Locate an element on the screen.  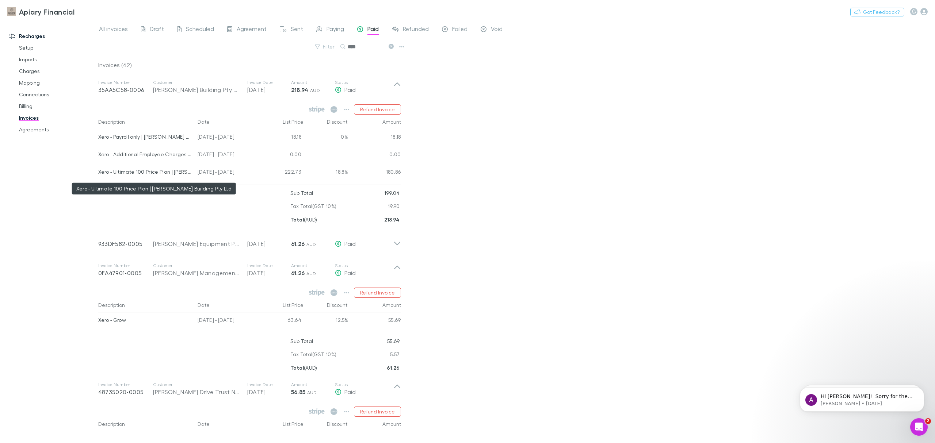
a: Apiary Financial is located at coordinates (41, 12).